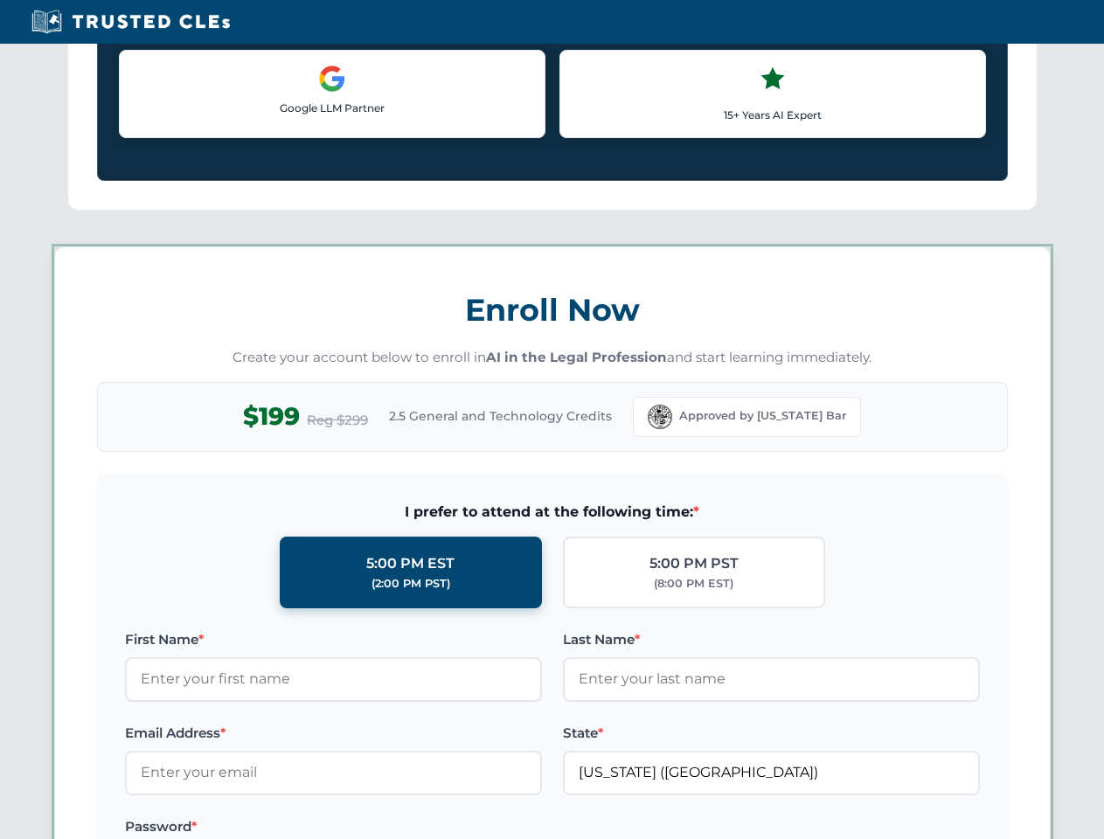 The image size is (1104, 839). What do you see at coordinates (771, 773) in the screenshot?
I see `input: Florida (FL)` at bounding box center [771, 773].